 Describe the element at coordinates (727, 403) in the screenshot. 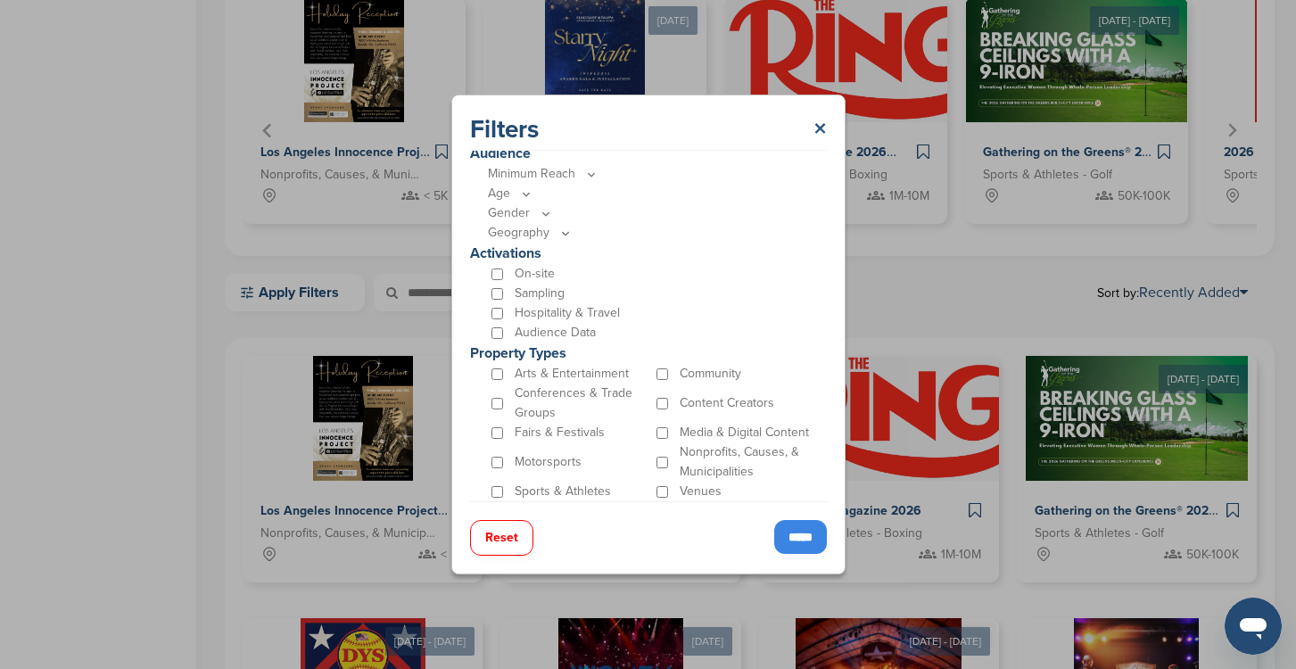

I see `p: Content Creators` at that location.